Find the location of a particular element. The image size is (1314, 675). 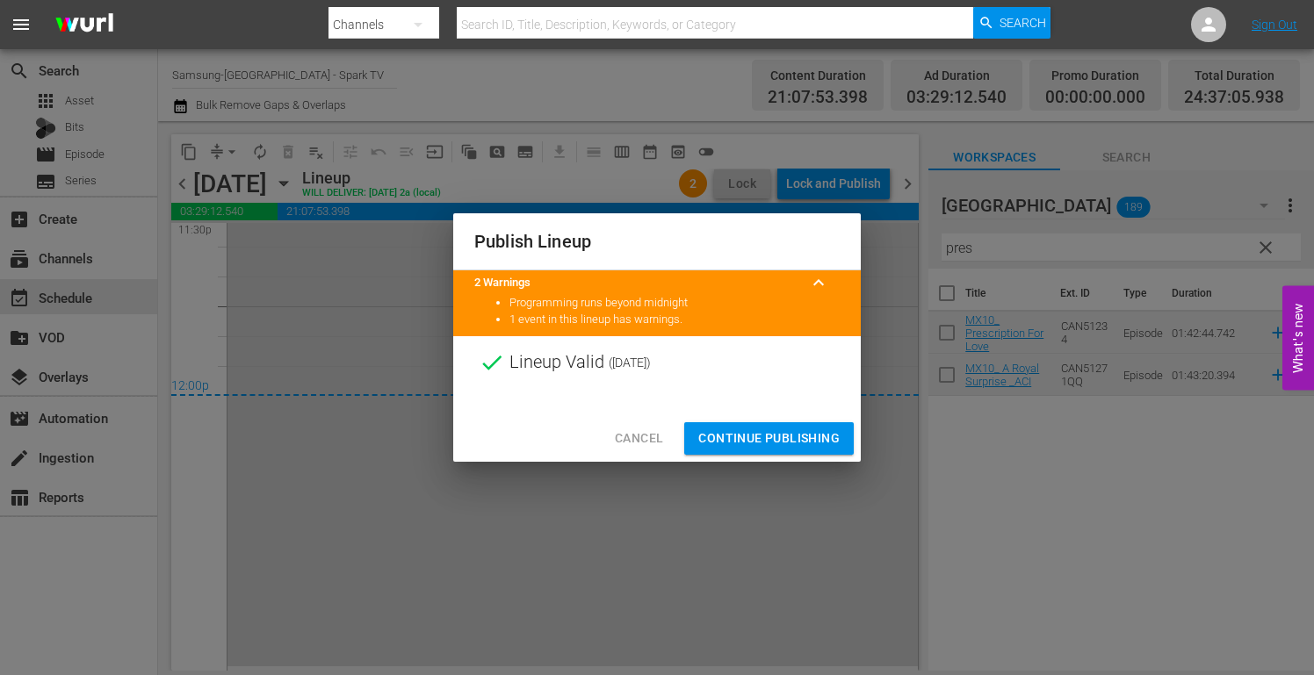

span: Search is located at coordinates (1022, 23).